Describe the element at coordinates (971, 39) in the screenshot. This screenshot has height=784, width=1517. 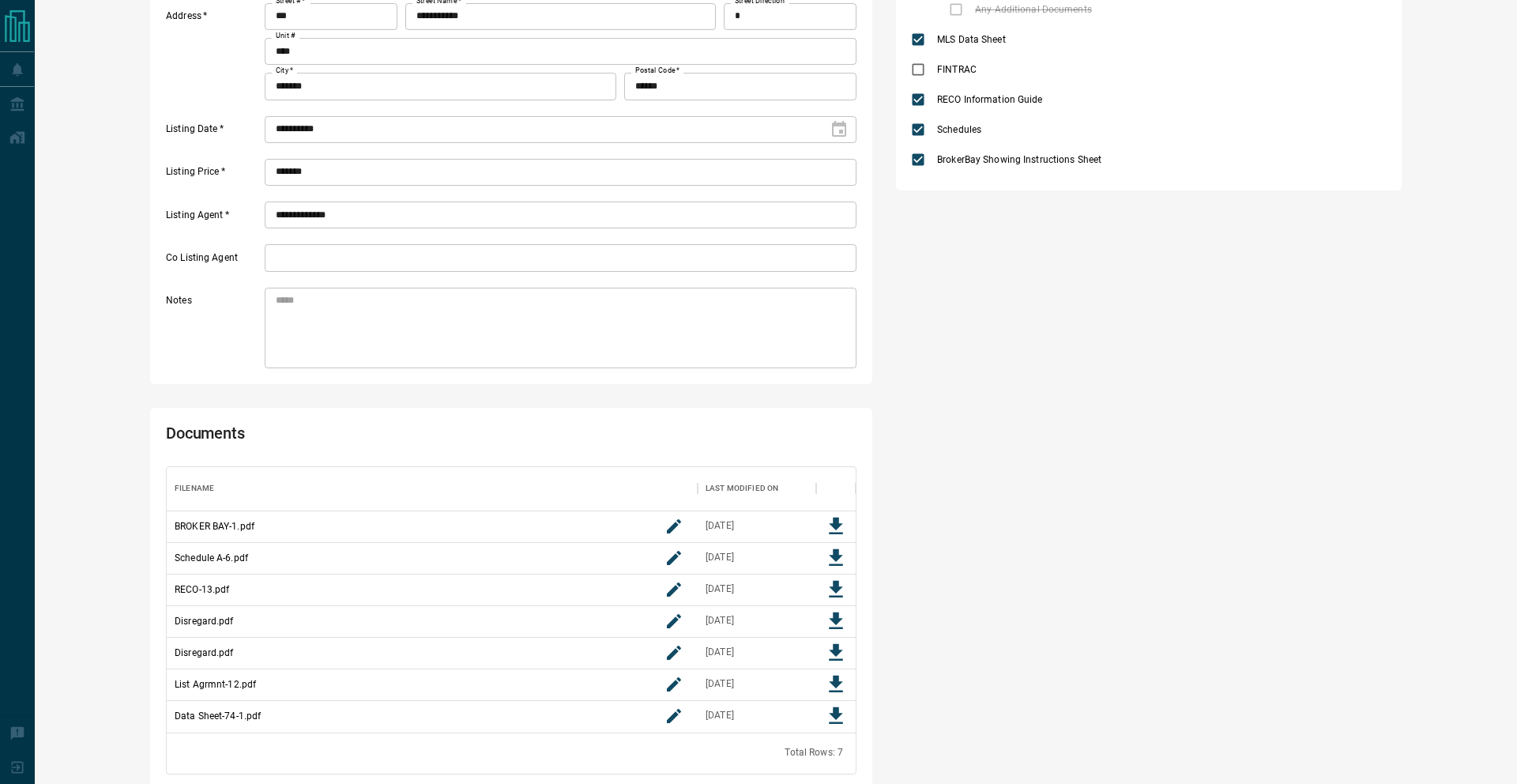
I see `span: MLS Data Sheet` at that location.